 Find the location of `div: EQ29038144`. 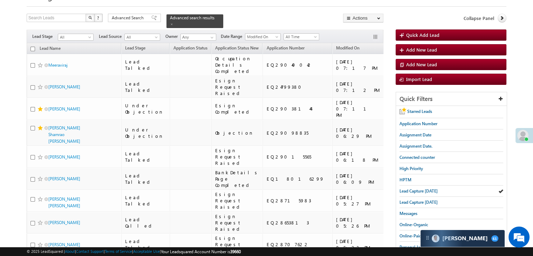

div: EQ29038144 is located at coordinates (297, 109).